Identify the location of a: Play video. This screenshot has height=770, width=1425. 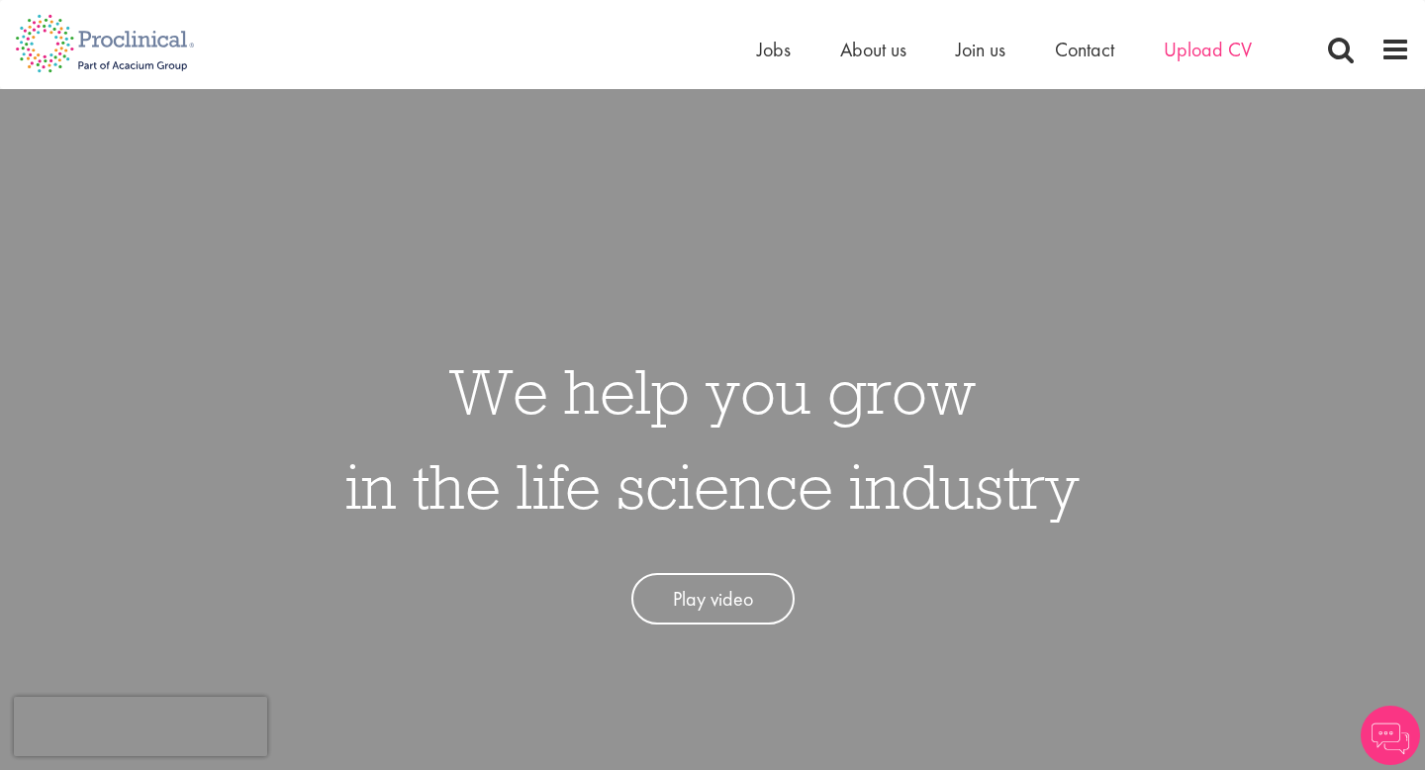
(712, 599).